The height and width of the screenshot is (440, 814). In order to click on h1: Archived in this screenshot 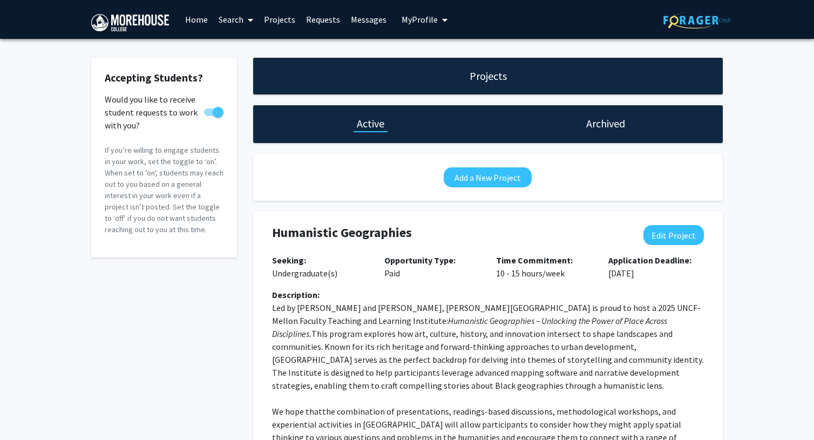, I will do `click(606, 124)`.